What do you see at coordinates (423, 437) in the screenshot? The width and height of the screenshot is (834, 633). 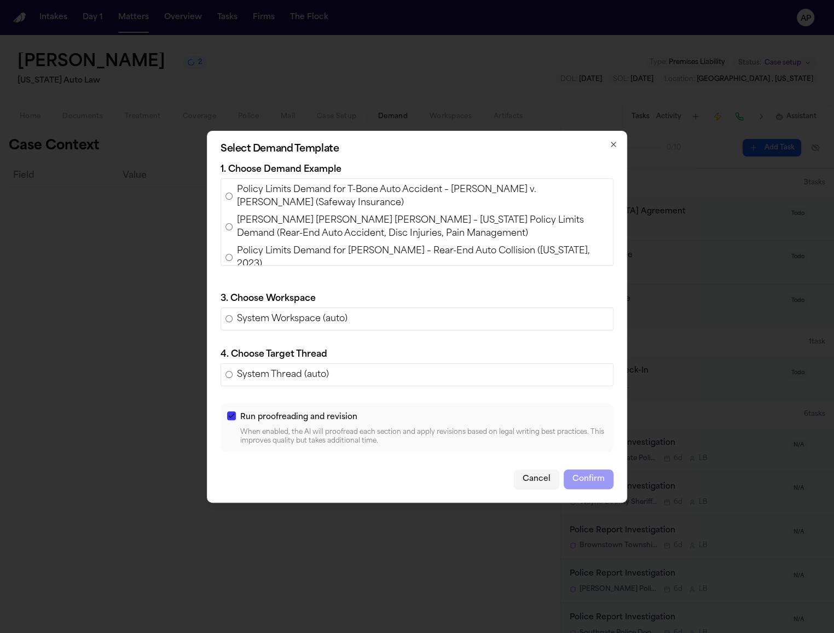 I see `p: When enabled, the AI will proofread each section and apply revisions based on legal writing best ...` at bounding box center [423, 437].